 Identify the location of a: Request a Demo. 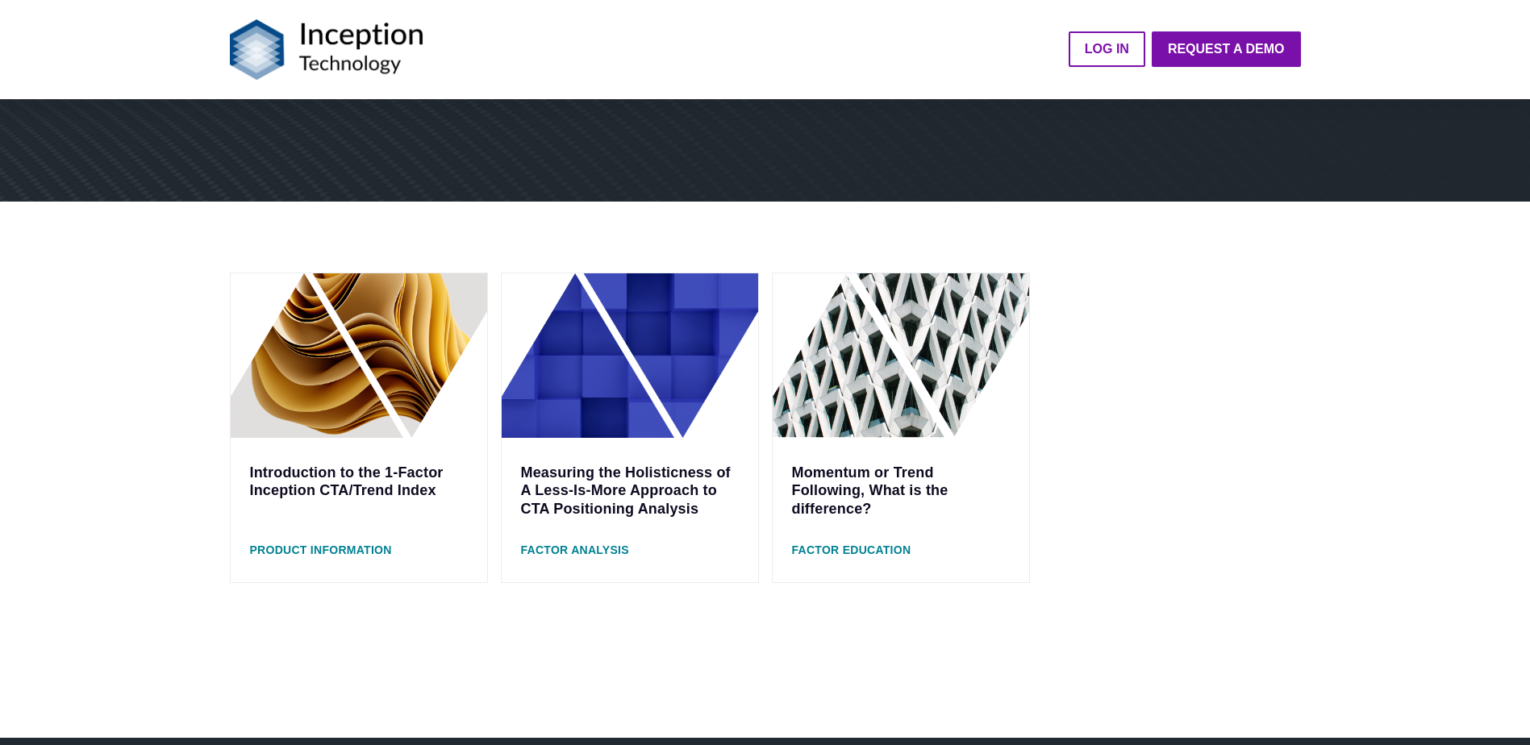
(1226, 49).